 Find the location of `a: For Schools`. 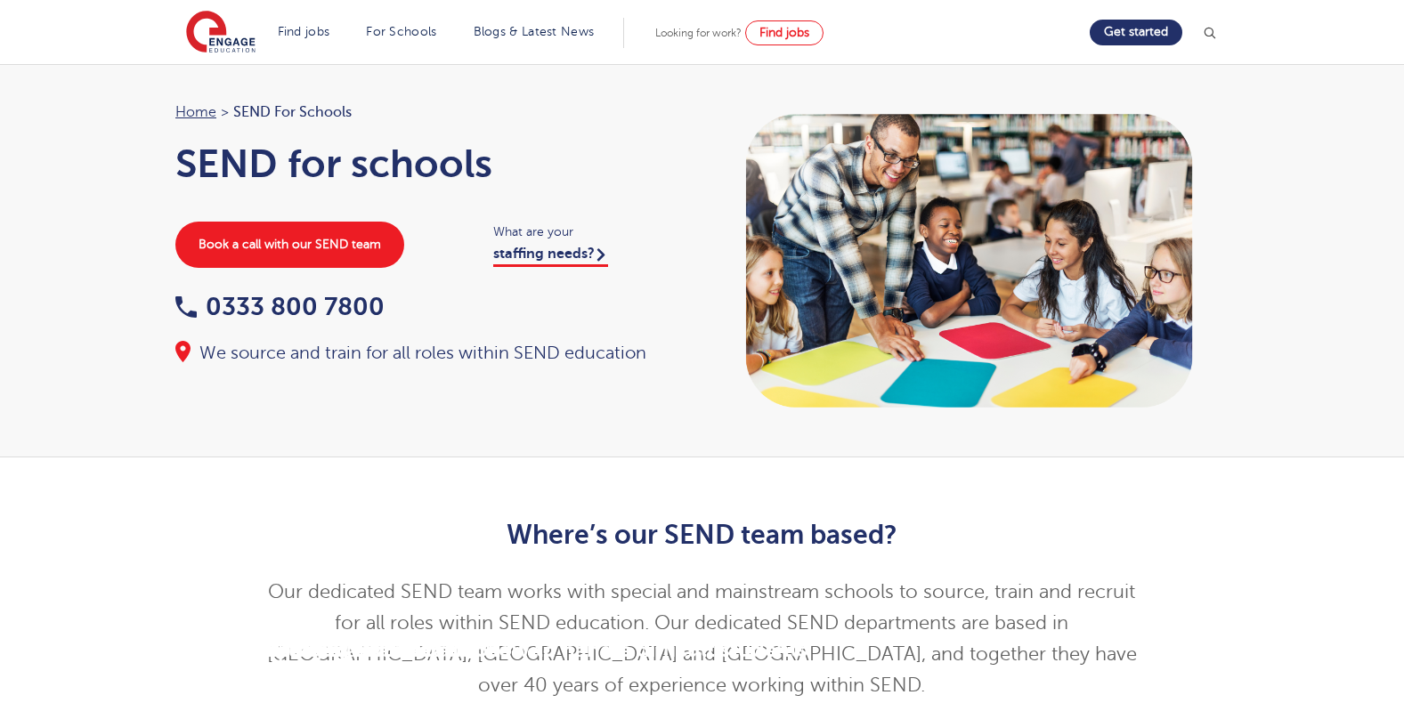

a: For Schools is located at coordinates (401, 31).